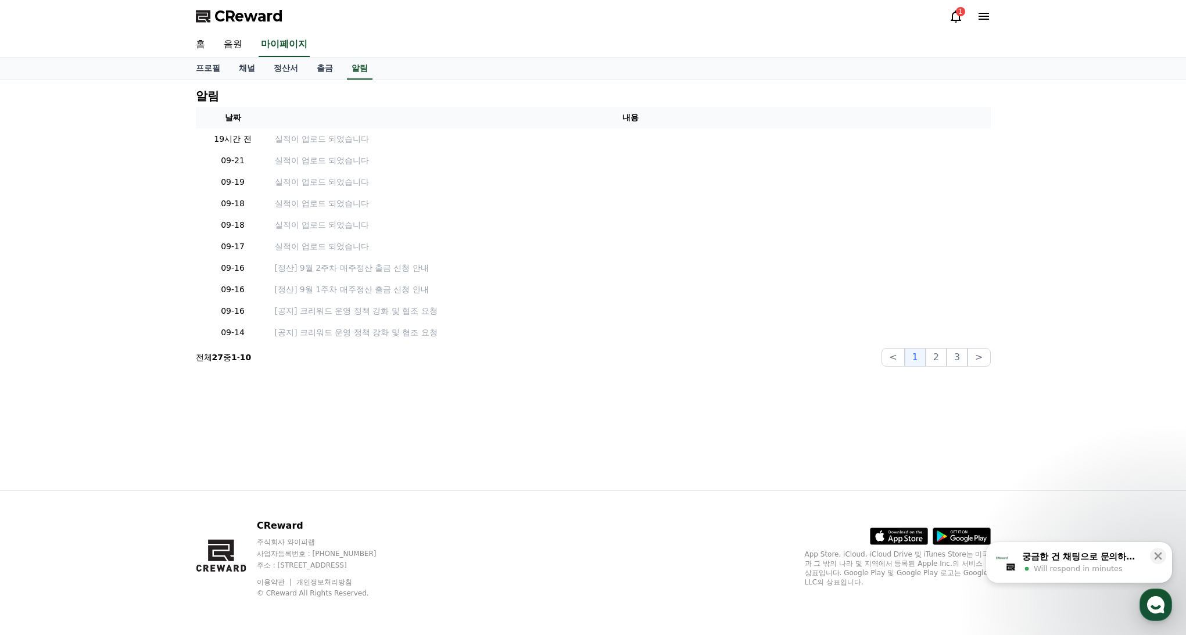 This screenshot has height=635, width=1186. What do you see at coordinates (961, 12) in the screenshot?
I see `div: 1` at bounding box center [961, 12].